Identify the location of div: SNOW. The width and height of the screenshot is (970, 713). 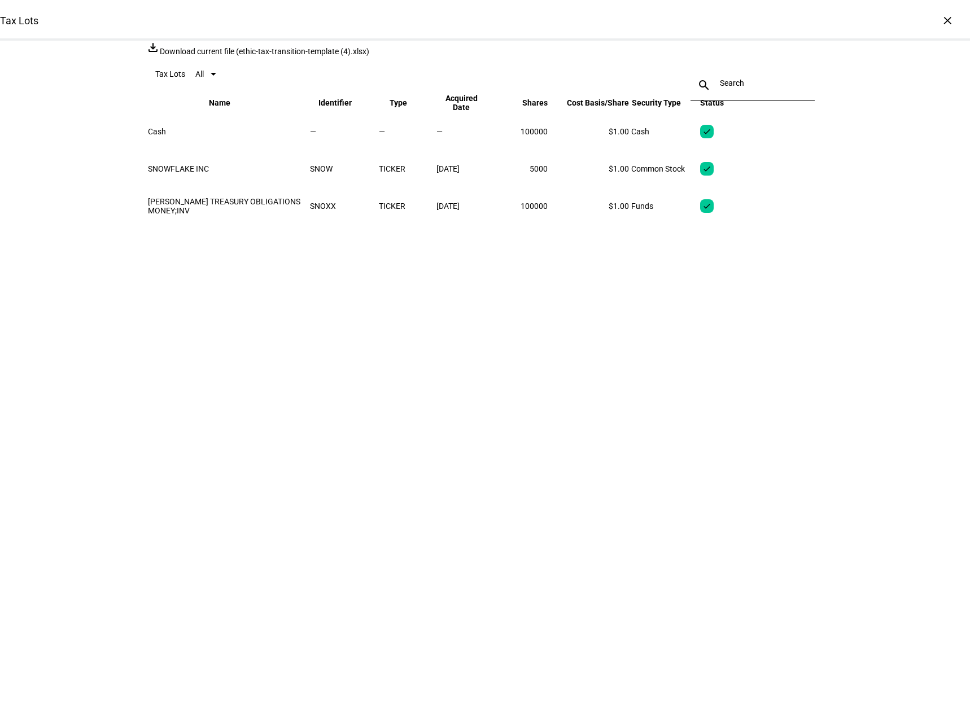
(343, 169).